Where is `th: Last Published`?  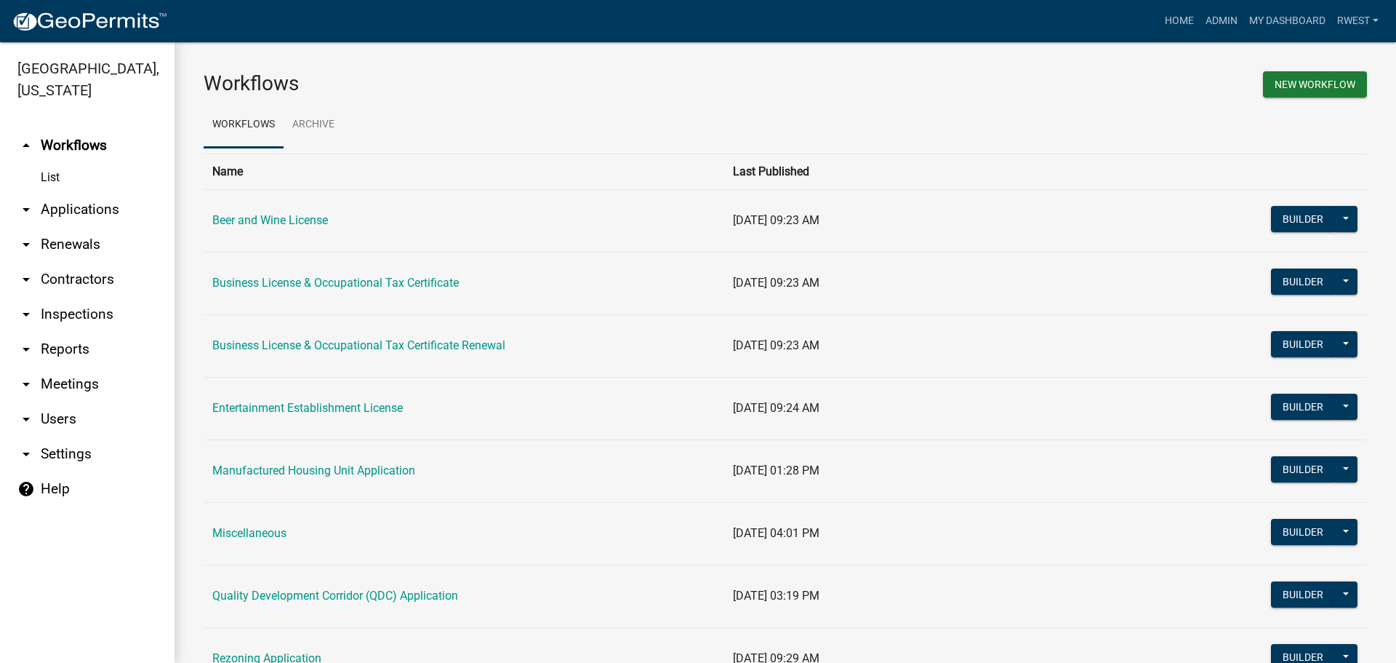 th: Last Published is located at coordinates (957, 171).